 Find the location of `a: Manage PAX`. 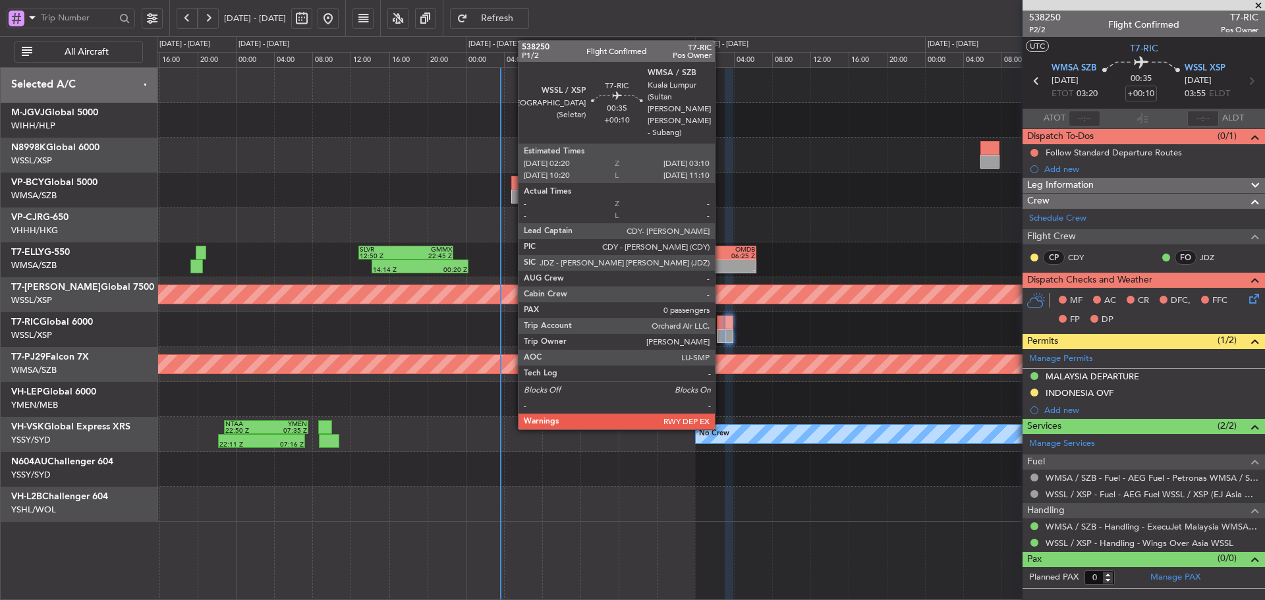

a: Manage PAX is located at coordinates (1175, 578).